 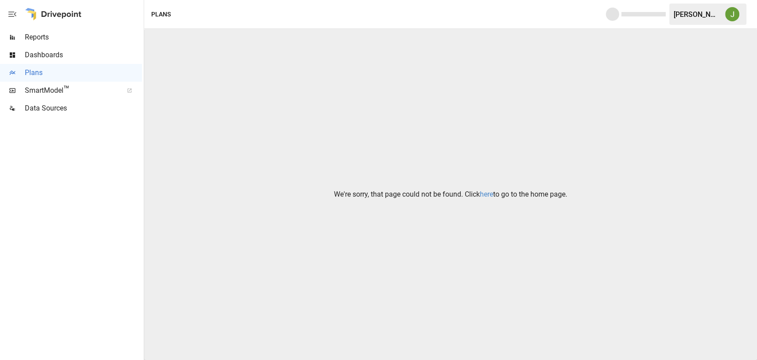 I want to click on span: ™, so click(x=67, y=89).